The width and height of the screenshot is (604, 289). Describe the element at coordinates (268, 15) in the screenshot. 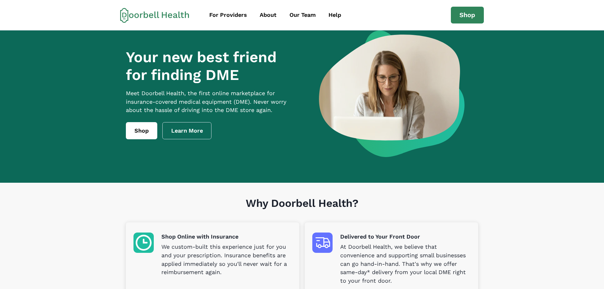

I see `div: About` at that location.